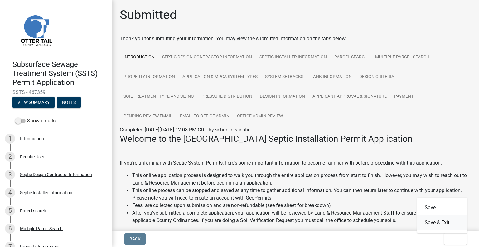 This screenshot has width=479, height=247. Describe the element at coordinates (32, 156) in the screenshot. I see `div: Require User` at that location.